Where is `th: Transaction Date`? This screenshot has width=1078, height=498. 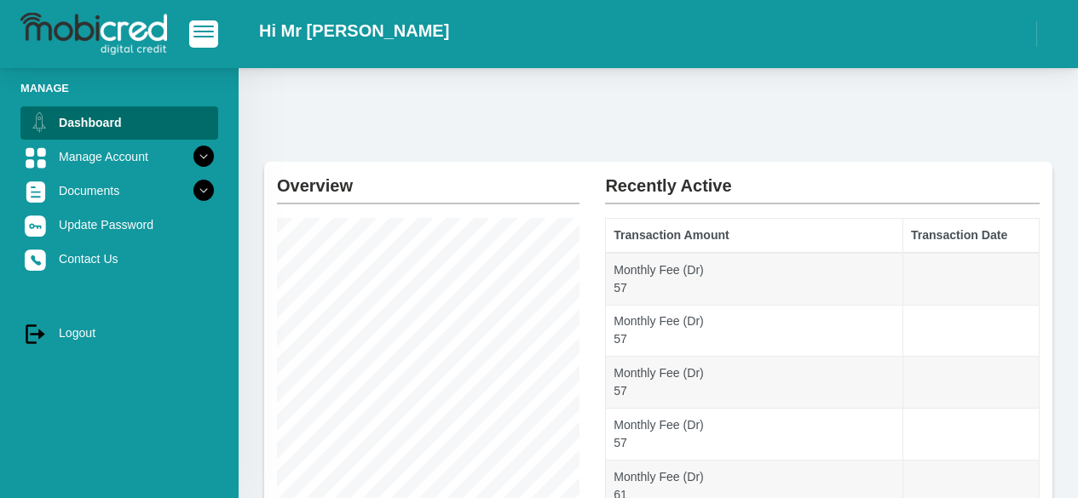 th: Transaction Date is located at coordinates (971, 236).